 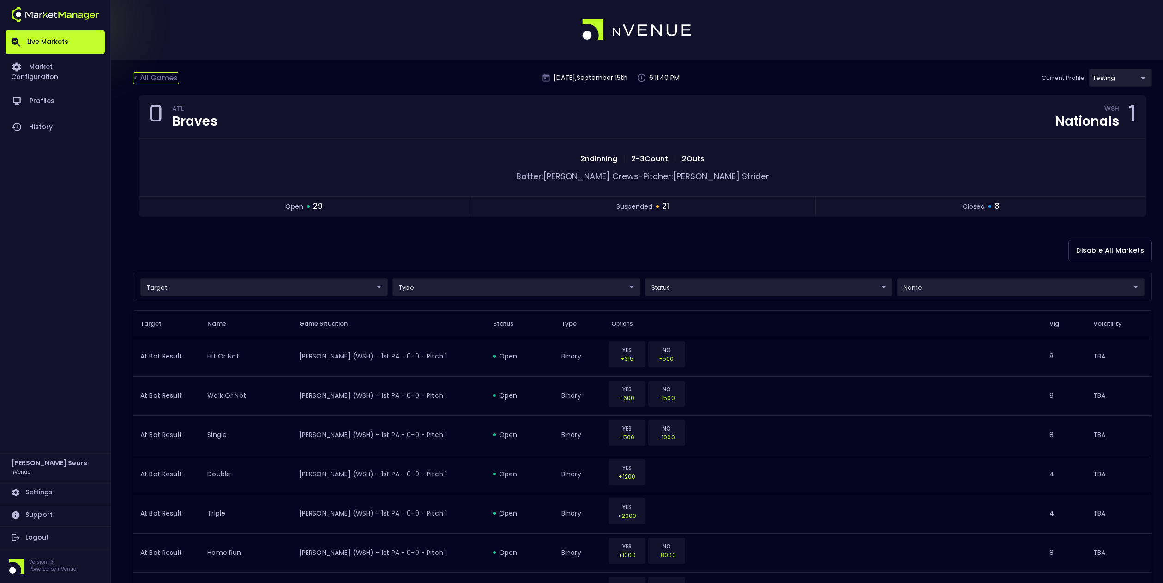 I want to click on p: +600, so click(x=627, y=398).